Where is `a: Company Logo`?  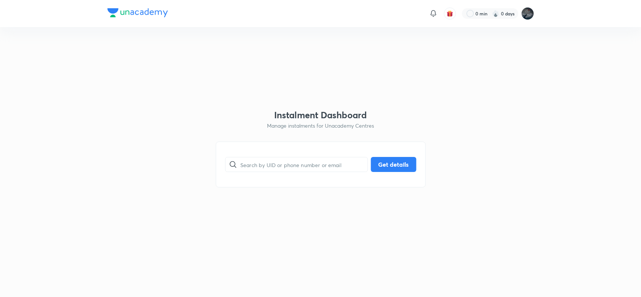
a: Company Logo is located at coordinates (137, 14).